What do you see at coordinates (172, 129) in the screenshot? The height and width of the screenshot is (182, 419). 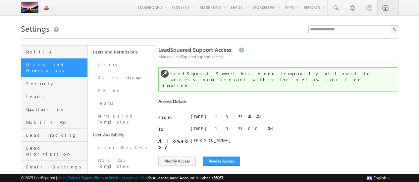 I see `label: To` at bounding box center [172, 129].